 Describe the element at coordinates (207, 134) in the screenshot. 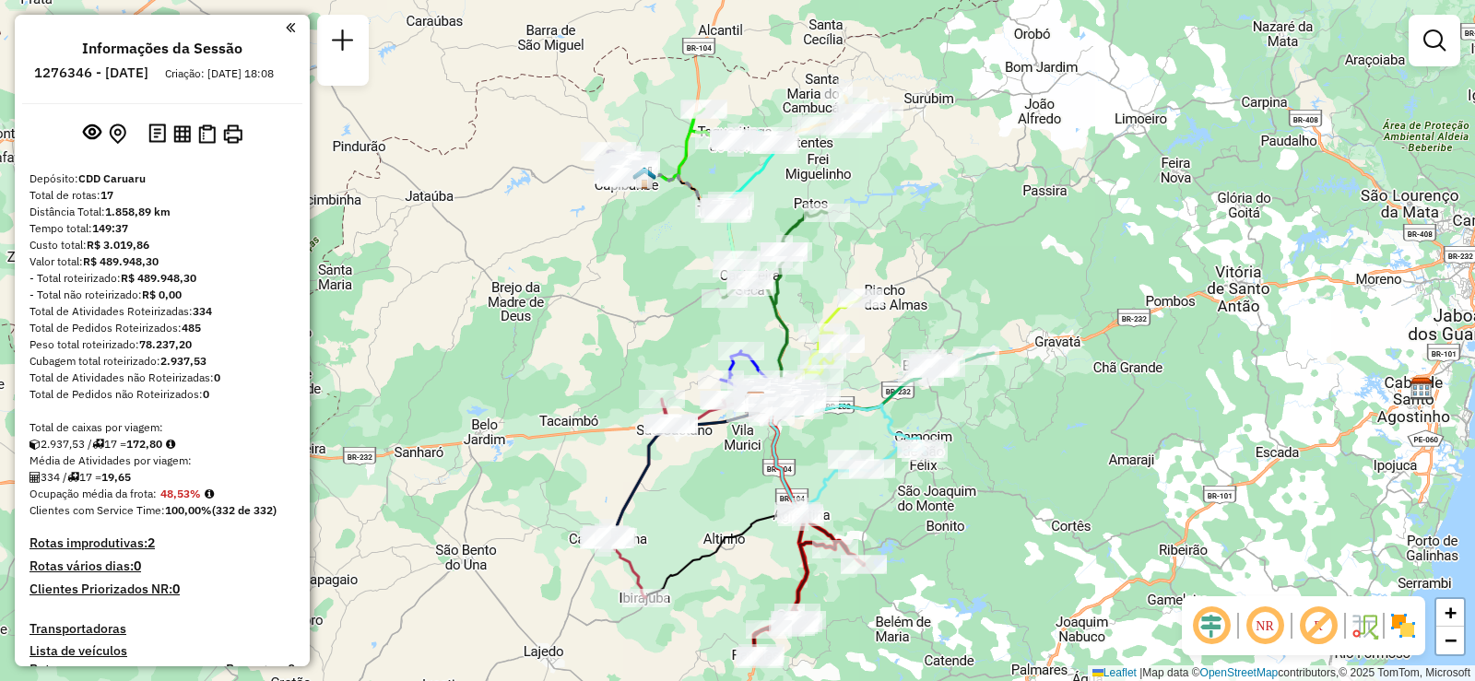

I see `button: Visualizar Romaneio` at that location.